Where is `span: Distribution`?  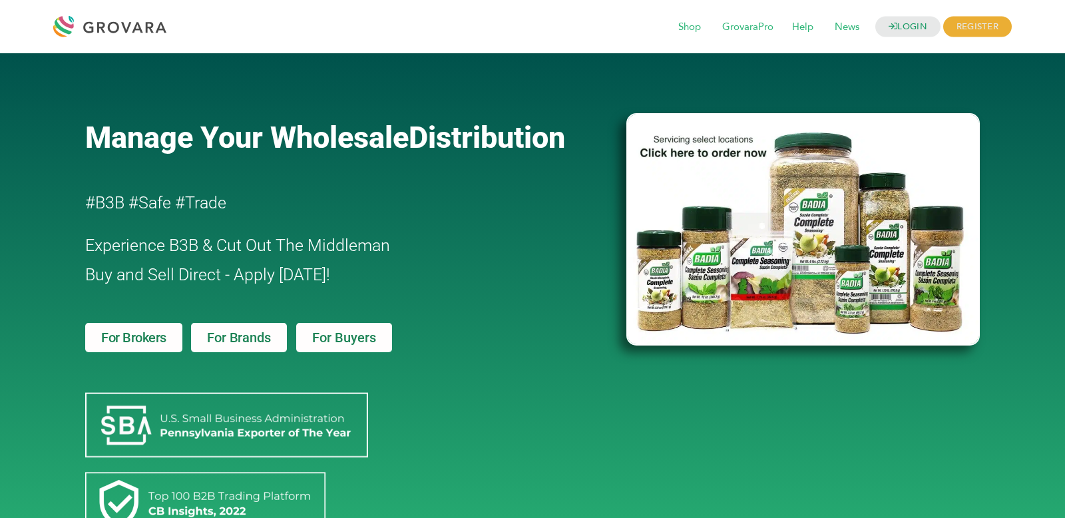
span: Distribution is located at coordinates (486, 137).